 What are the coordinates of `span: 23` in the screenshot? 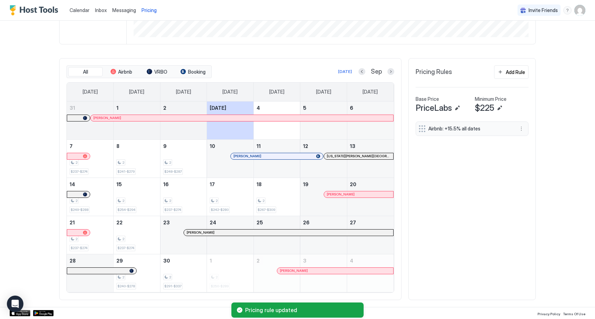 It's located at (166, 222).